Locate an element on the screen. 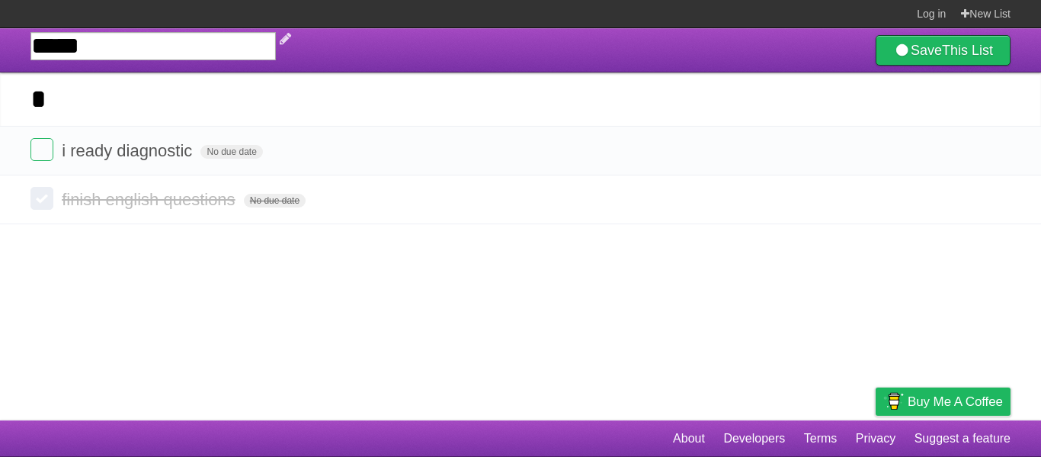  span: finish english questions is located at coordinates (150, 199).